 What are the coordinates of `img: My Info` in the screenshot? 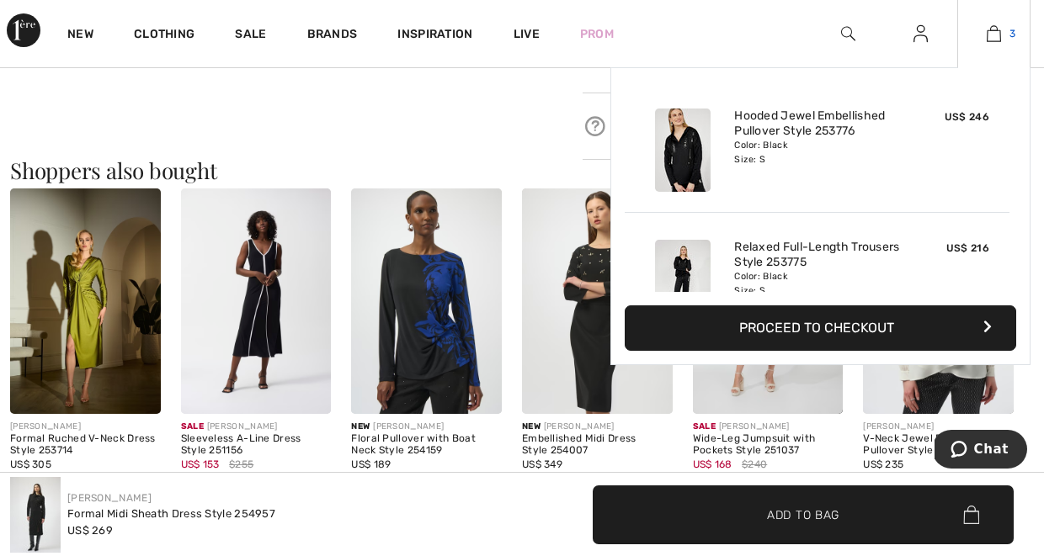 It's located at (920, 34).